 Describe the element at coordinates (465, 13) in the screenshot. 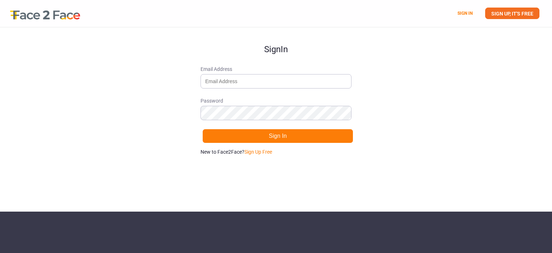

I see `a: SIGN IN` at that location.